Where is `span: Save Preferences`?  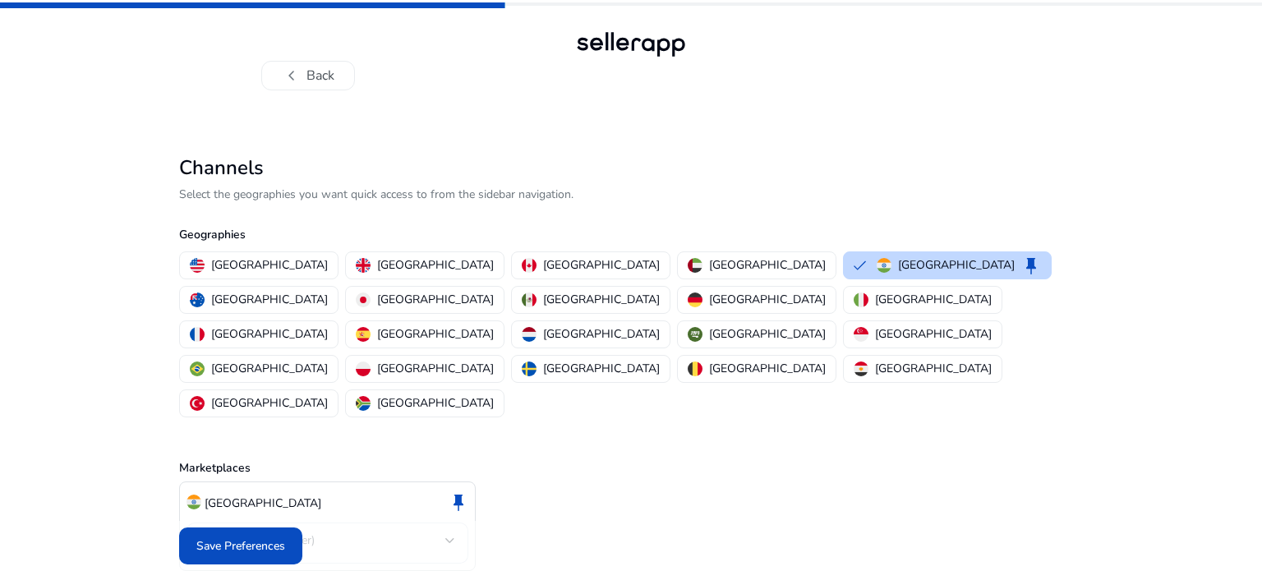 span: Save Preferences is located at coordinates (241, 546).